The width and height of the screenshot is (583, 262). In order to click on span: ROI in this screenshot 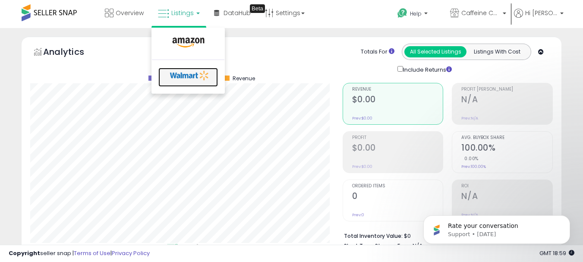, I will do `click(506, 186)`.